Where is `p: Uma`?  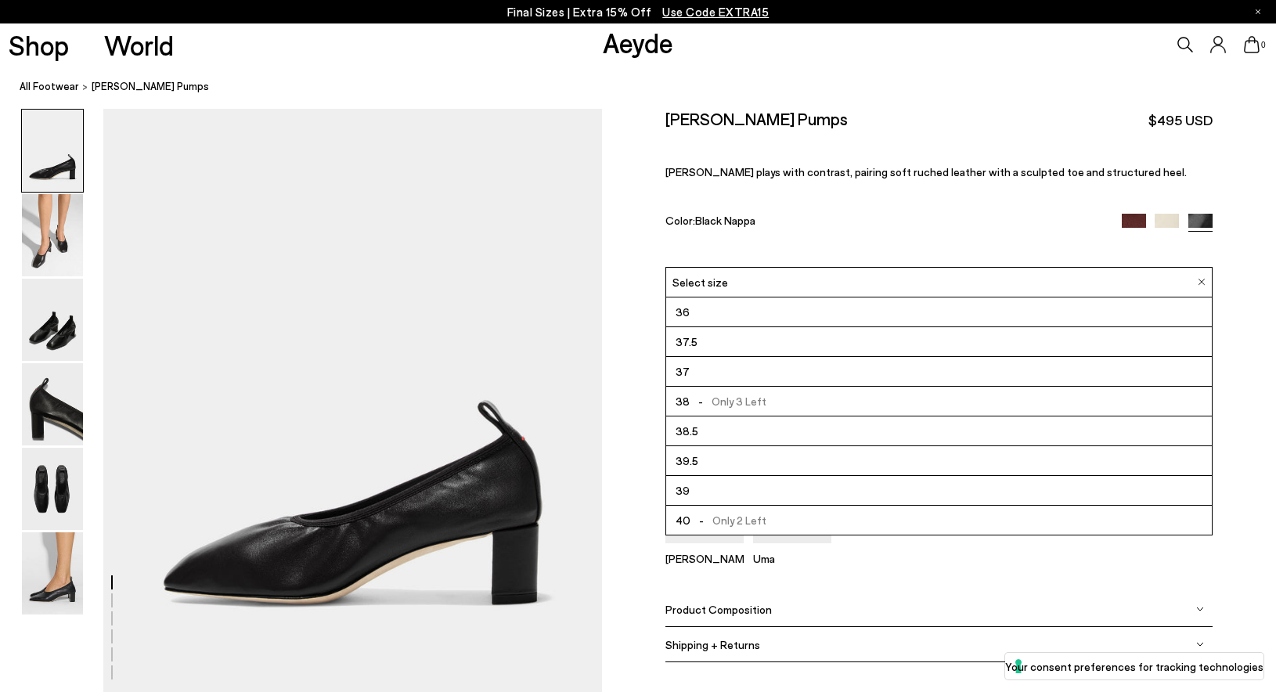 p: Uma is located at coordinates (792, 558).